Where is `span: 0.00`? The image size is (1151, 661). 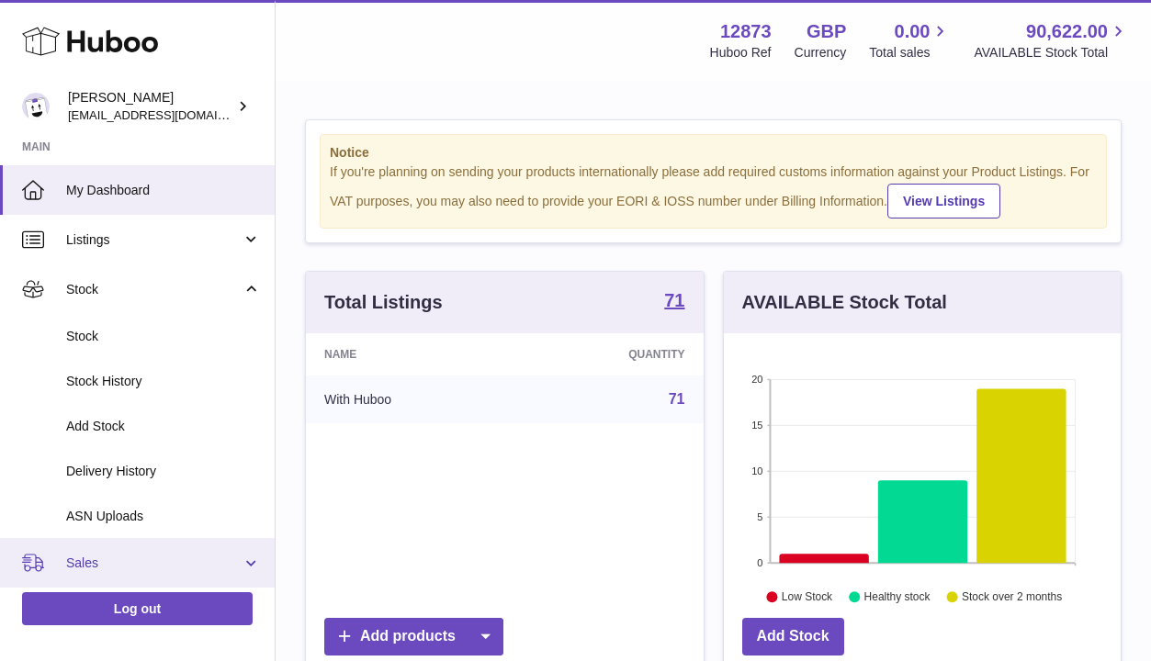
span: 0.00 is located at coordinates (912, 31).